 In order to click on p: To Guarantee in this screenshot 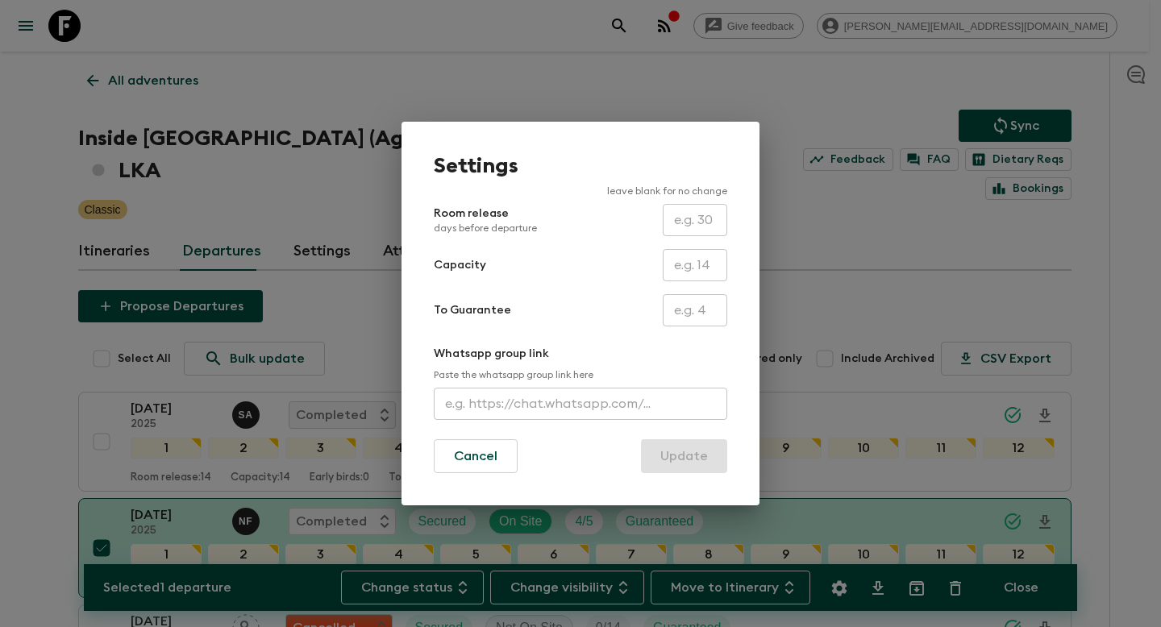, I will do `click(473, 310)`.